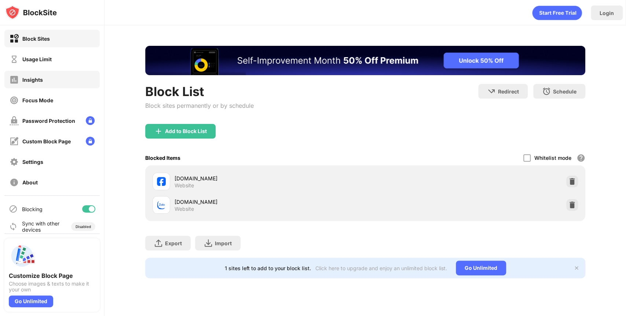  What do you see at coordinates (22, 256) in the screenshot?
I see `img: push-custom-page.svg` at bounding box center [22, 256].